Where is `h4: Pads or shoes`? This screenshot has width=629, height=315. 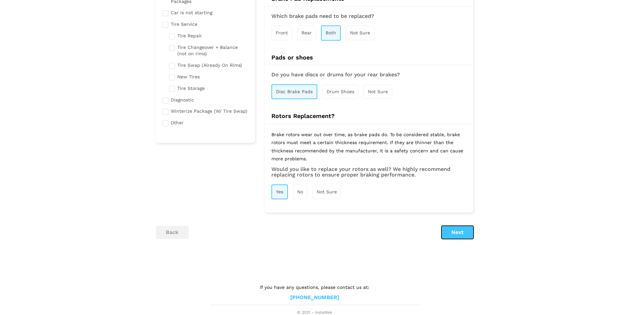 h4: Pads or shoes is located at coordinates (369, 57).